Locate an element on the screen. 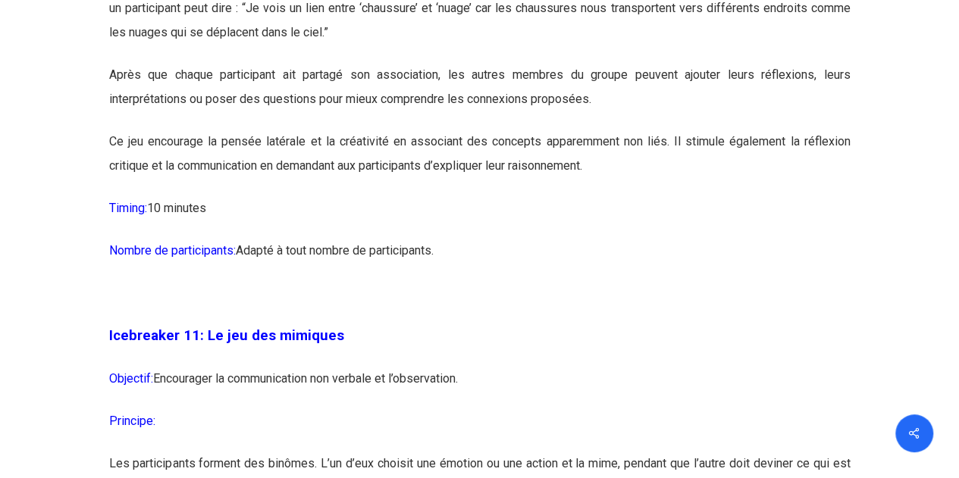 This screenshot has height=478, width=959. span: Icebreaker 11: Le jeu des mimiques is located at coordinates (227, 336).